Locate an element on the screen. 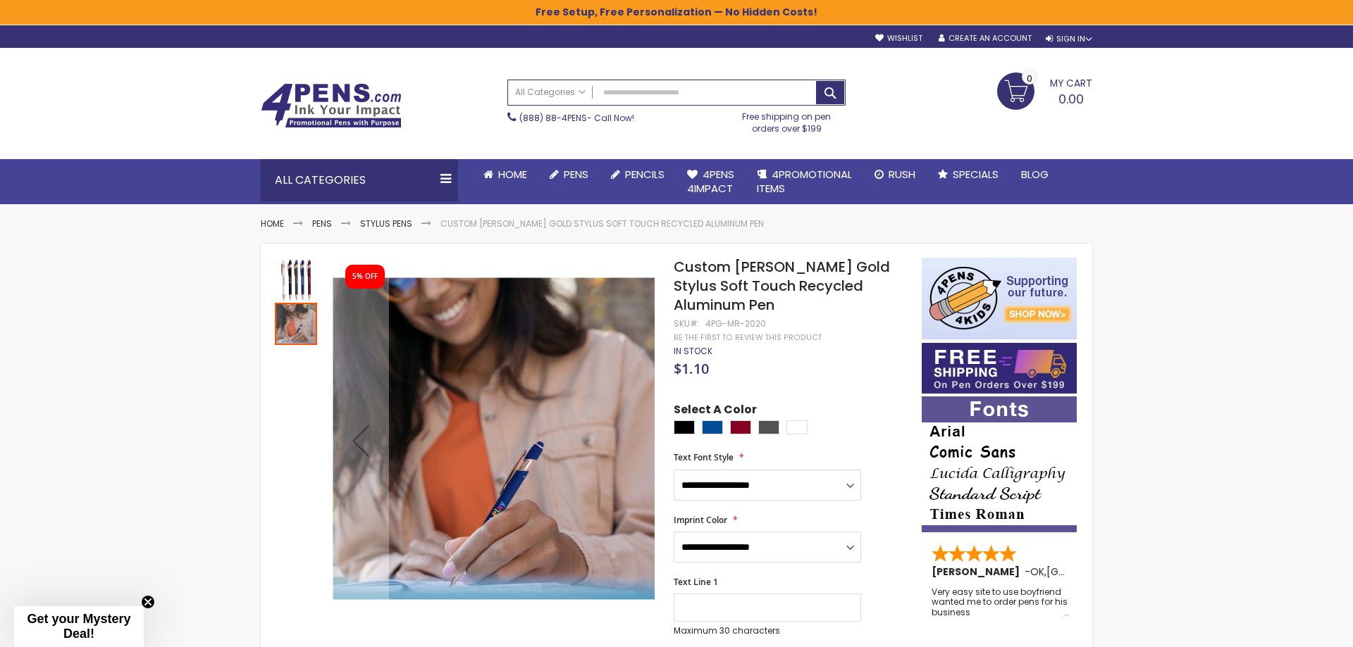 The width and height of the screenshot is (1353, 647). div: Dark Blue is located at coordinates (712, 428).